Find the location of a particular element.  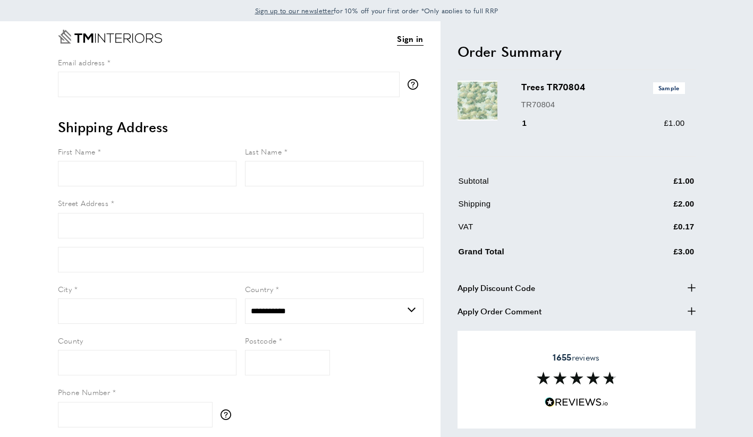

td: Grand Total is located at coordinates (539, 254).